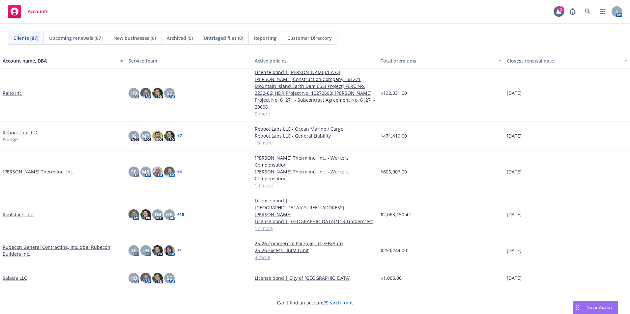  I want to click on a: Reboot Labs LLC - General Liability, so click(315, 136).